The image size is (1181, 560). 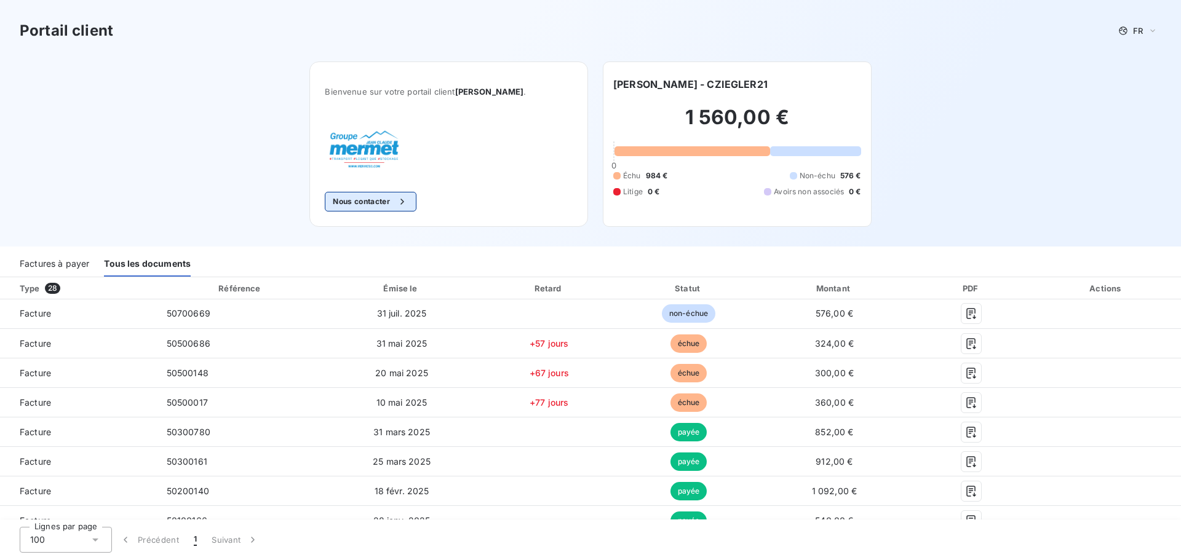 I want to click on span: 31 mai 2025, so click(x=402, y=343).